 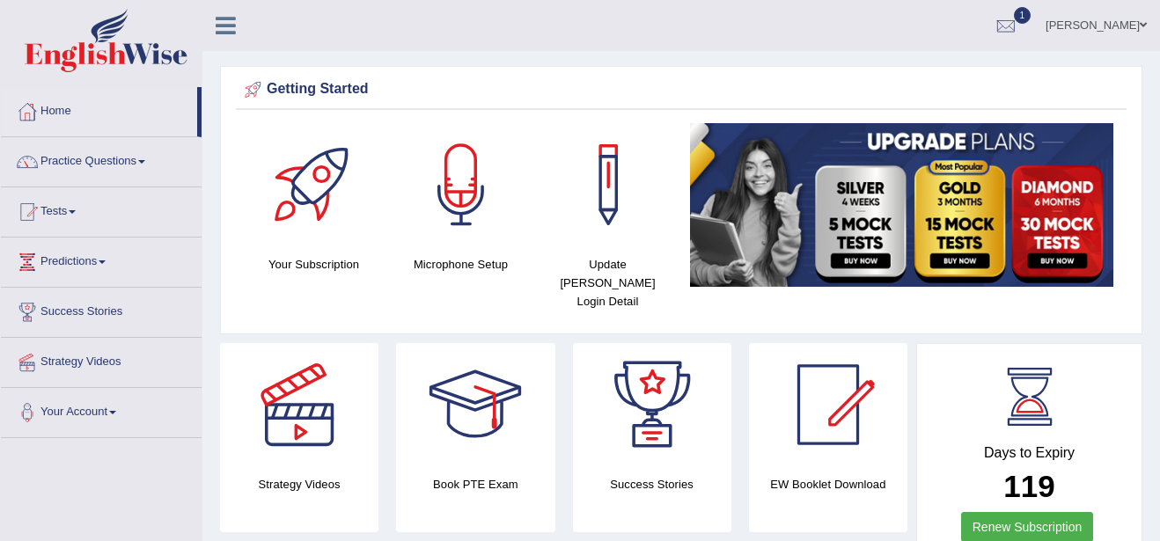 I want to click on h4: Success Stories, so click(x=652, y=484).